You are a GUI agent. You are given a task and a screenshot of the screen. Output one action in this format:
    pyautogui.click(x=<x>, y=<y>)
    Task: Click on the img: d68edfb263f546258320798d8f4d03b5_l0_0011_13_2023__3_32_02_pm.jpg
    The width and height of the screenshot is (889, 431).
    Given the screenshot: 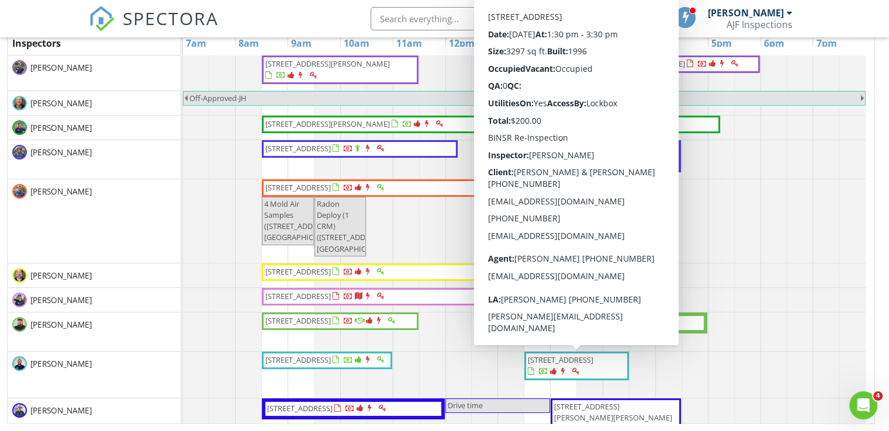 What is the action you would take?
    pyautogui.click(x=19, y=67)
    